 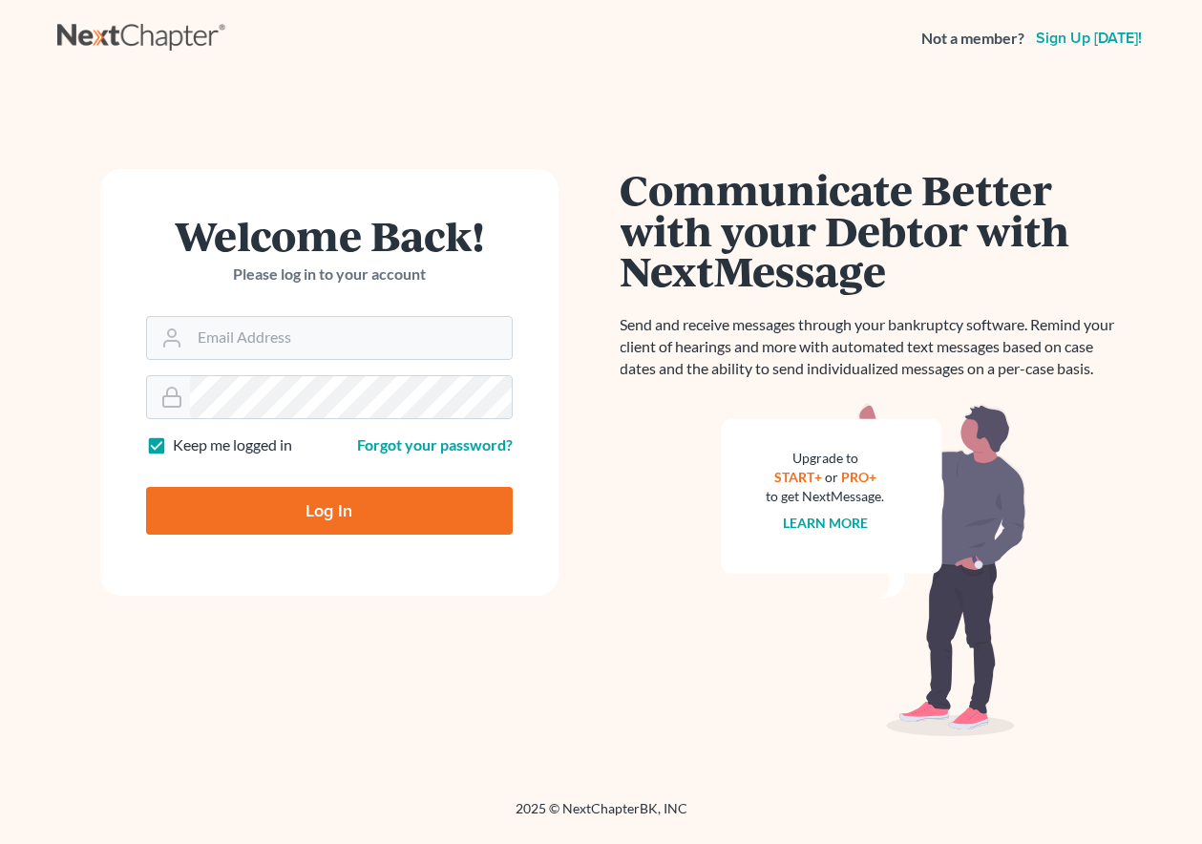 What do you see at coordinates (874, 570) in the screenshot?
I see `img: nextmessage_bg-59042aed3d76b12b5cd301f8e5b87938c9018125f34e5fa2b7a6b67550977c72.svg` at bounding box center [874, 570].